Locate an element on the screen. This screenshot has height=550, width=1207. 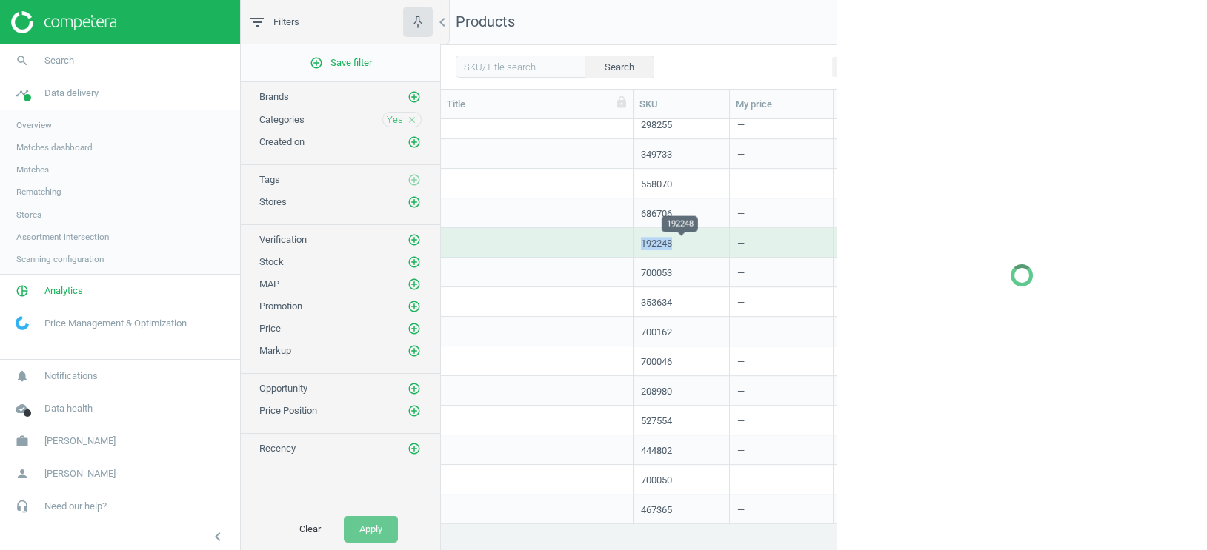
button: Search is located at coordinates (619, 67).